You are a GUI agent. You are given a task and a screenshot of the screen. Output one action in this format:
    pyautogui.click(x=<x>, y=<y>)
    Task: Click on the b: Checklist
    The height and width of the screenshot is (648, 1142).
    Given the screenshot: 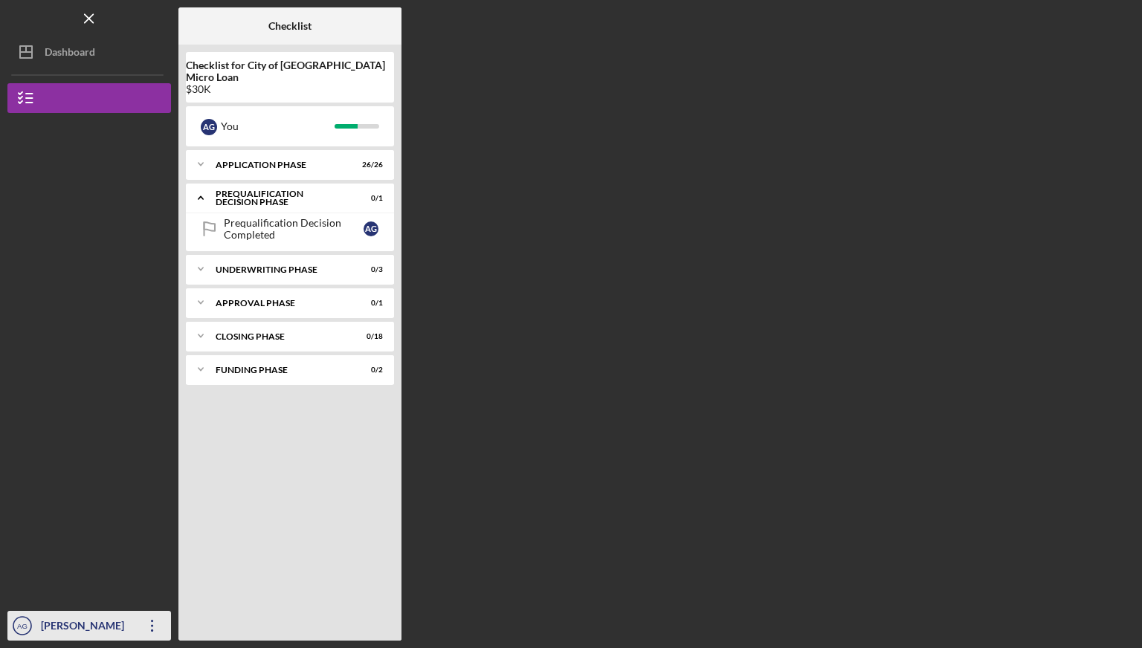 What is the action you would take?
    pyautogui.click(x=290, y=26)
    